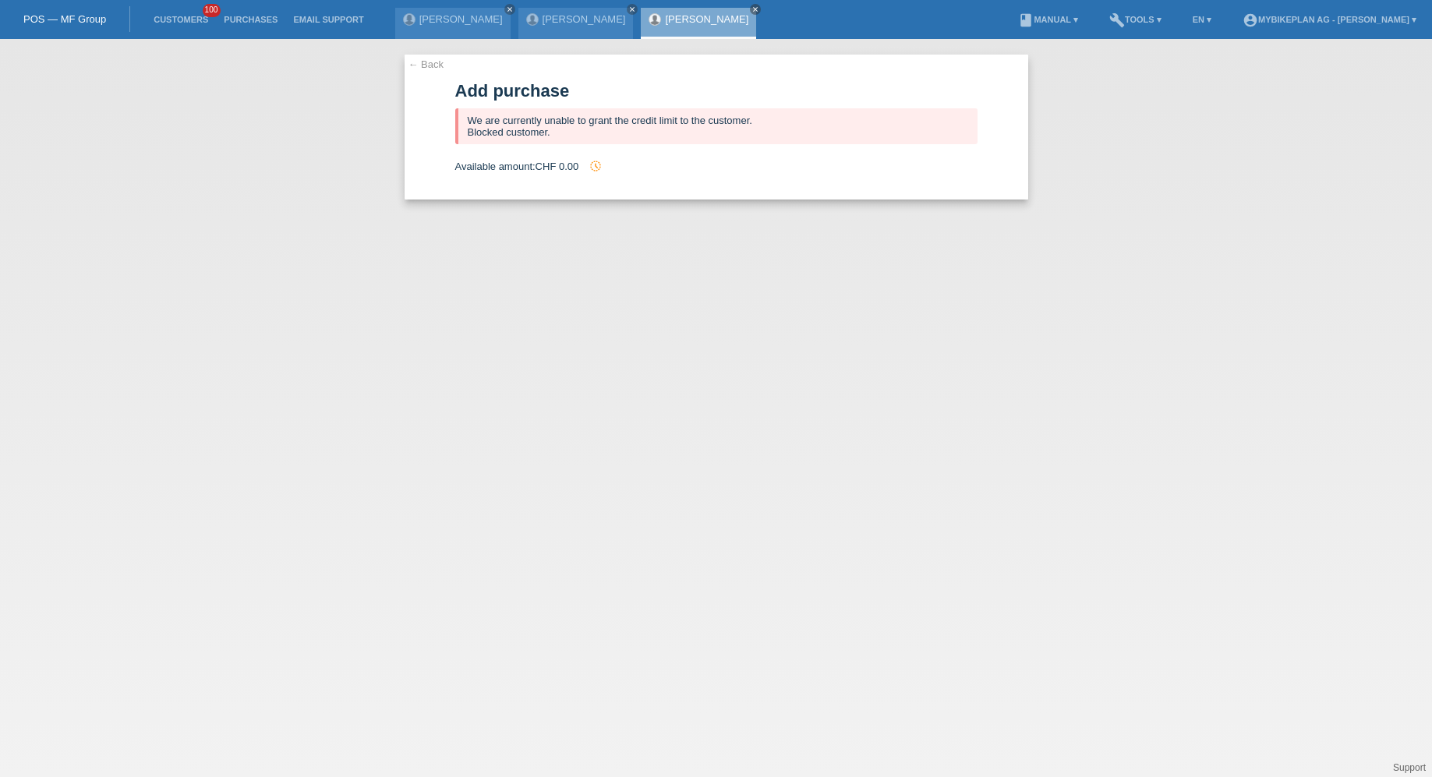  What do you see at coordinates (596, 166) in the screenshot?
I see `i: history_toggle_off` at bounding box center [596, 166].